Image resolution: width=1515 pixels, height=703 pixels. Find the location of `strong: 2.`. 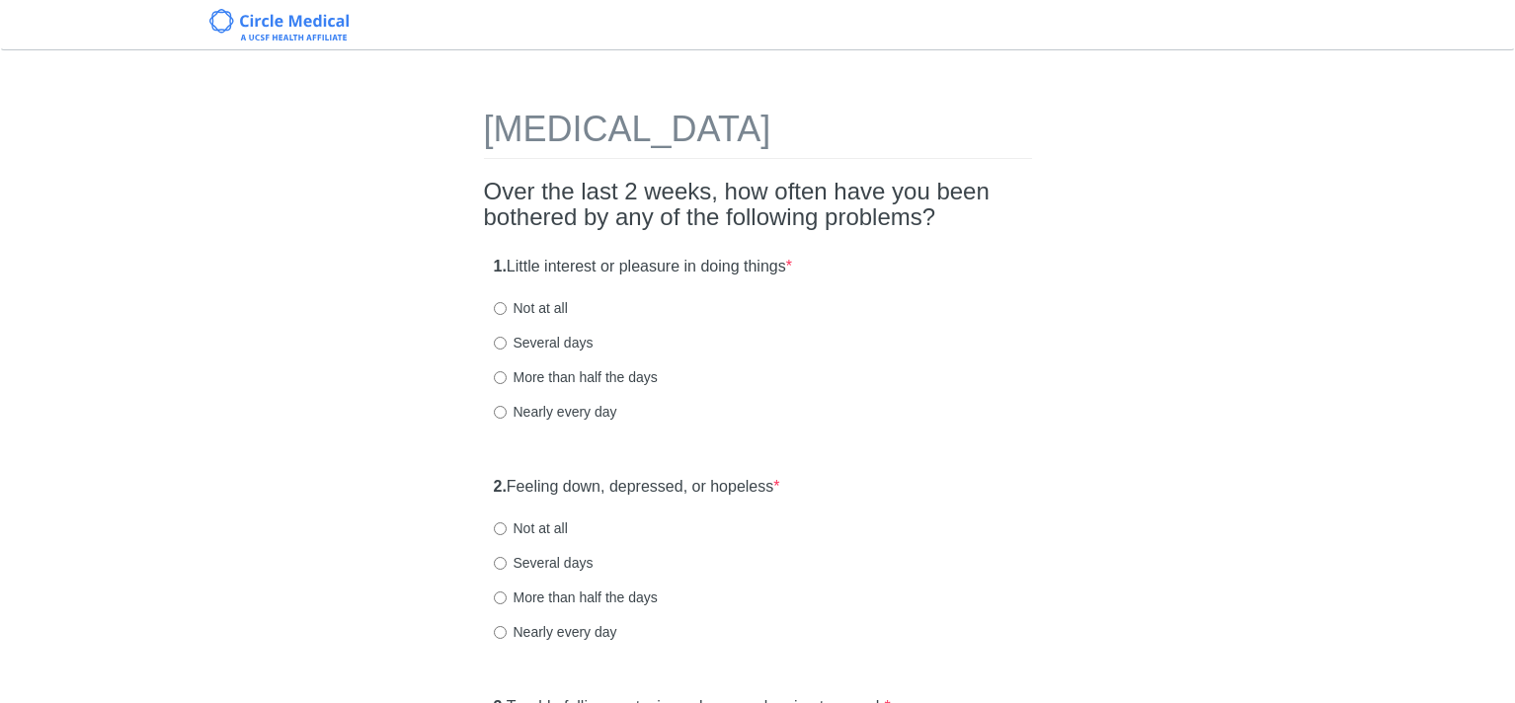

strong: 2. is located at coordinates (500, 486).